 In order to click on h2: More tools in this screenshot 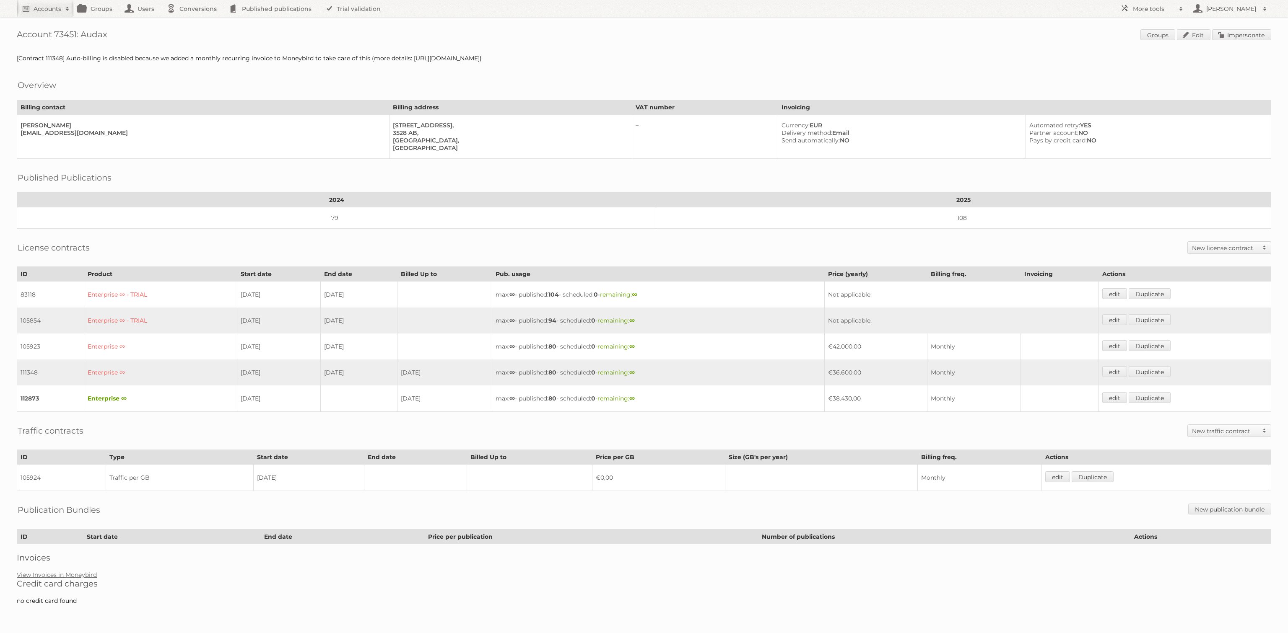, I will do `click(1154, 9)`.